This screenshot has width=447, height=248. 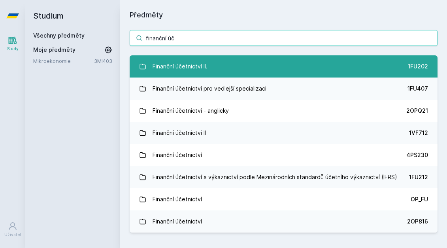 What do you see at coordinates (283, 177) in the screenshot?
I see `a: Finanční účetnictví a výkaznictví podle Mezinárodních standardů účetního výkaznictví (IFRS) 1FU212` at bounding box center [283, 177].